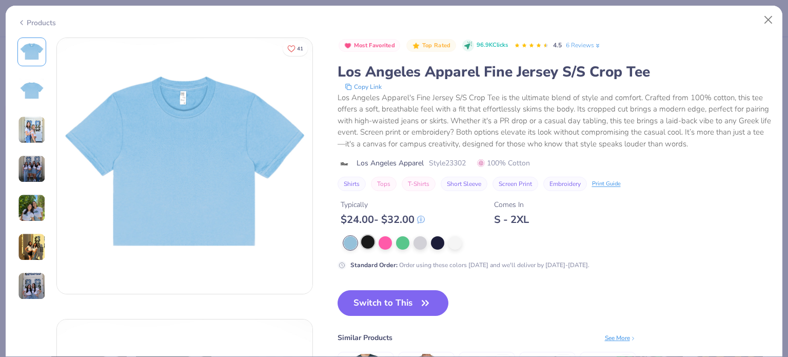 The height and width of the screenshot is (357, 788). What do you see at coordinates (363, 87) in the screenshot?
I see `button: copy to clipboard` at bounding box center [363, 87].